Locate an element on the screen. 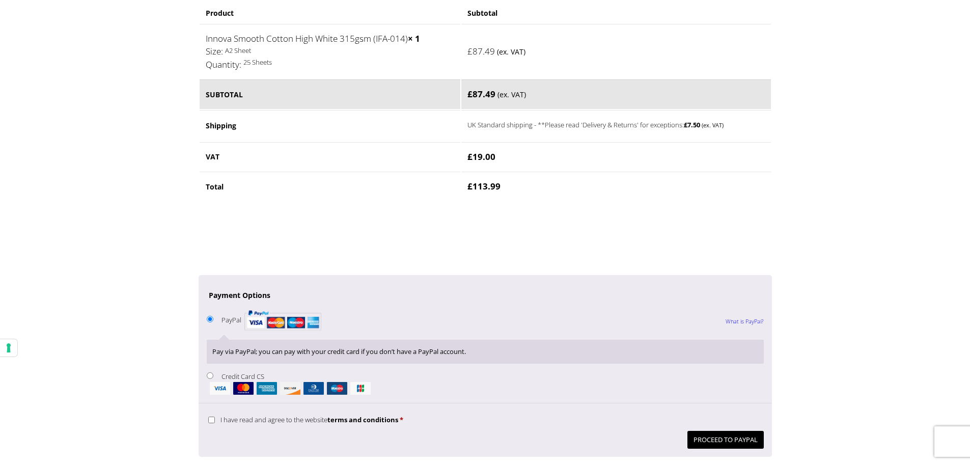  img: jcb is located at coordinates (360, 388).